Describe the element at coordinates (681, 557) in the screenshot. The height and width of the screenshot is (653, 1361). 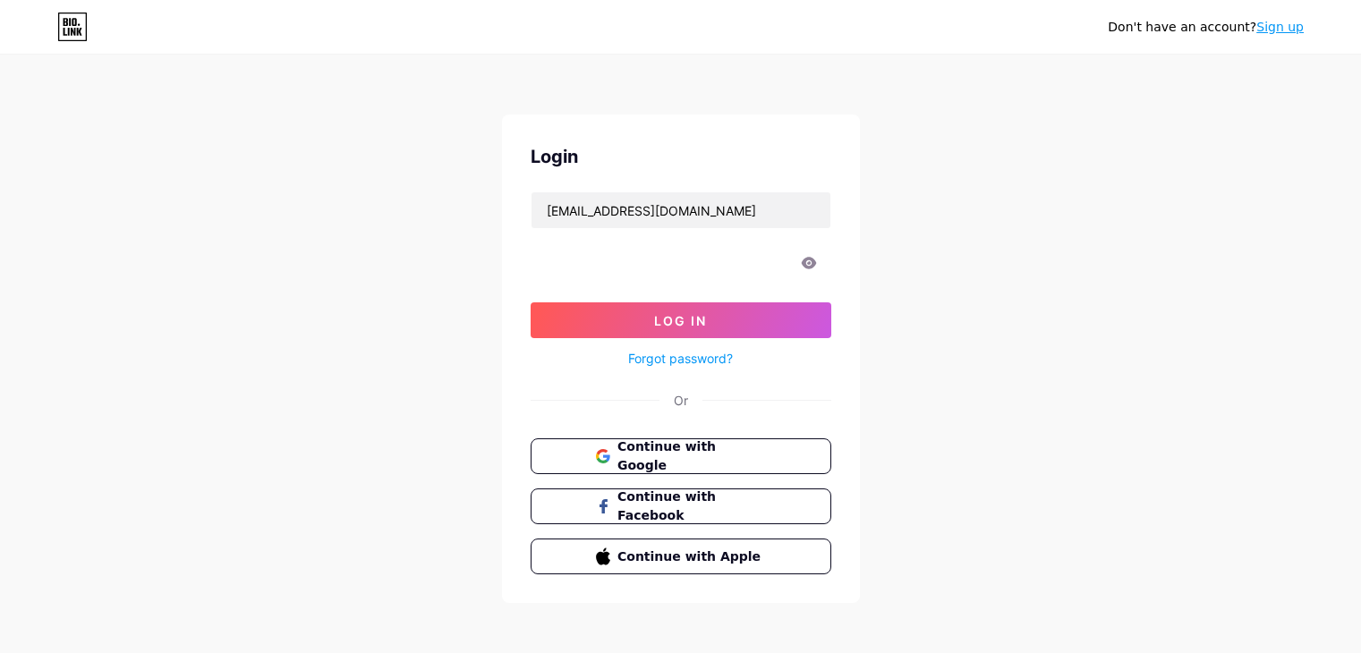
I see `button: Continue with Apple` at that location.